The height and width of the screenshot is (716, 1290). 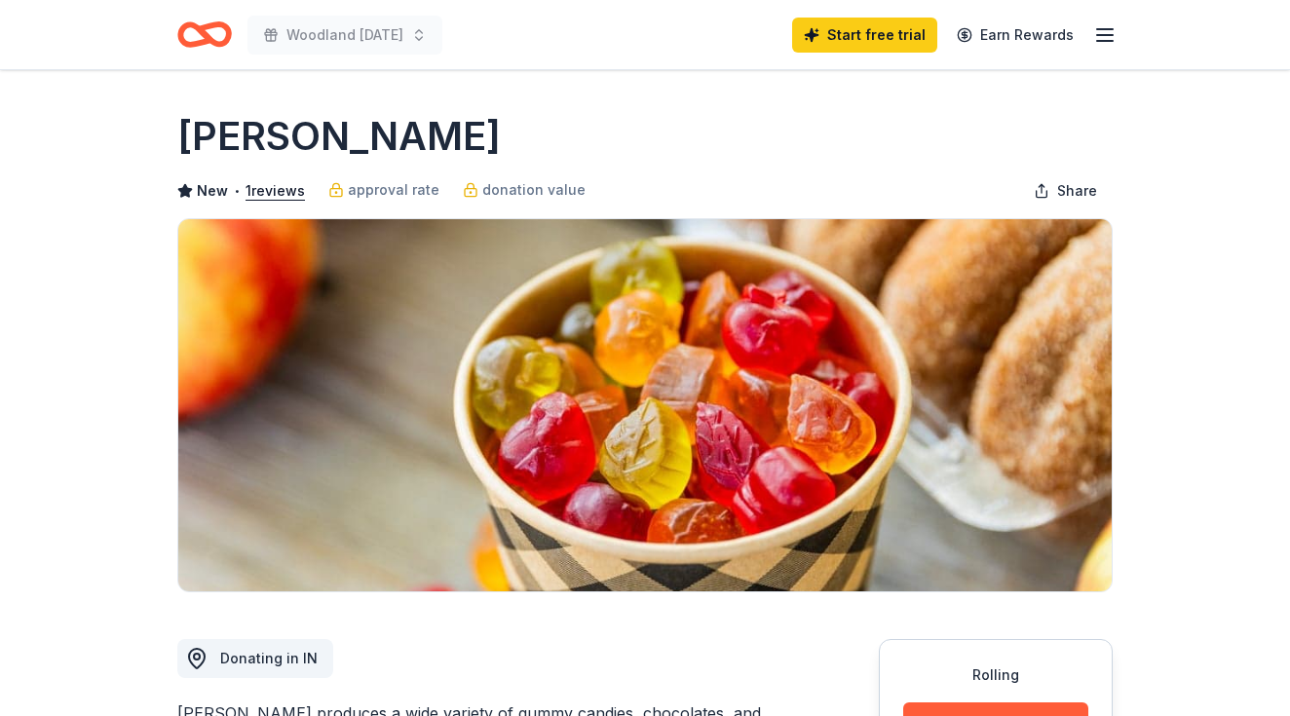 I want to click on button: 1reviews, so click(x=275, y=191).